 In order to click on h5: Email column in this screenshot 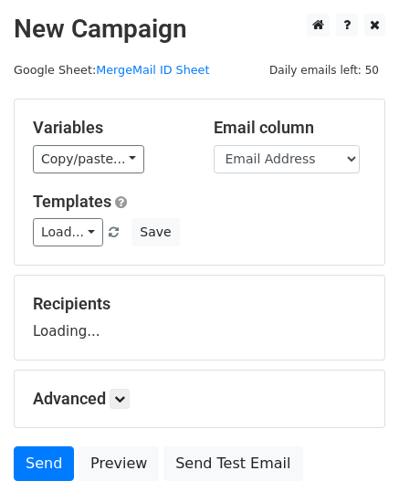, I will do `click(291, 128)`.